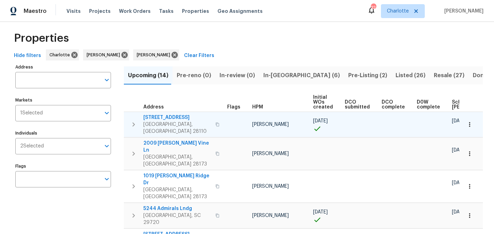  I want to click on span: Upcoming (14), so click(148, 76).